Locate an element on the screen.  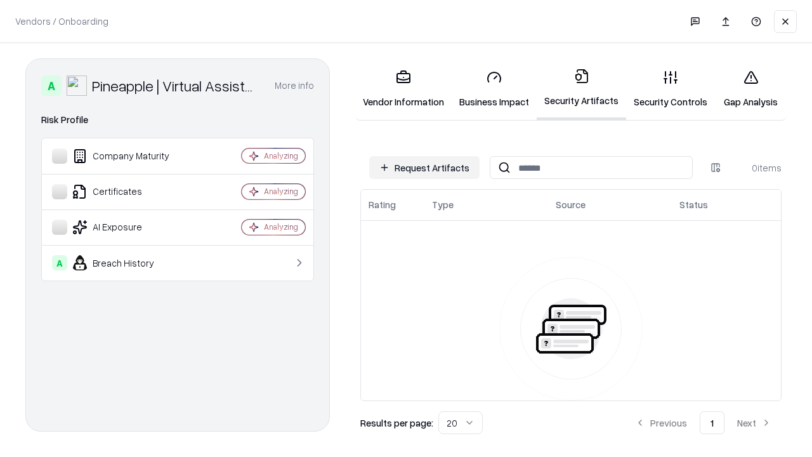
div: Type is located at coordinates (443, 204).